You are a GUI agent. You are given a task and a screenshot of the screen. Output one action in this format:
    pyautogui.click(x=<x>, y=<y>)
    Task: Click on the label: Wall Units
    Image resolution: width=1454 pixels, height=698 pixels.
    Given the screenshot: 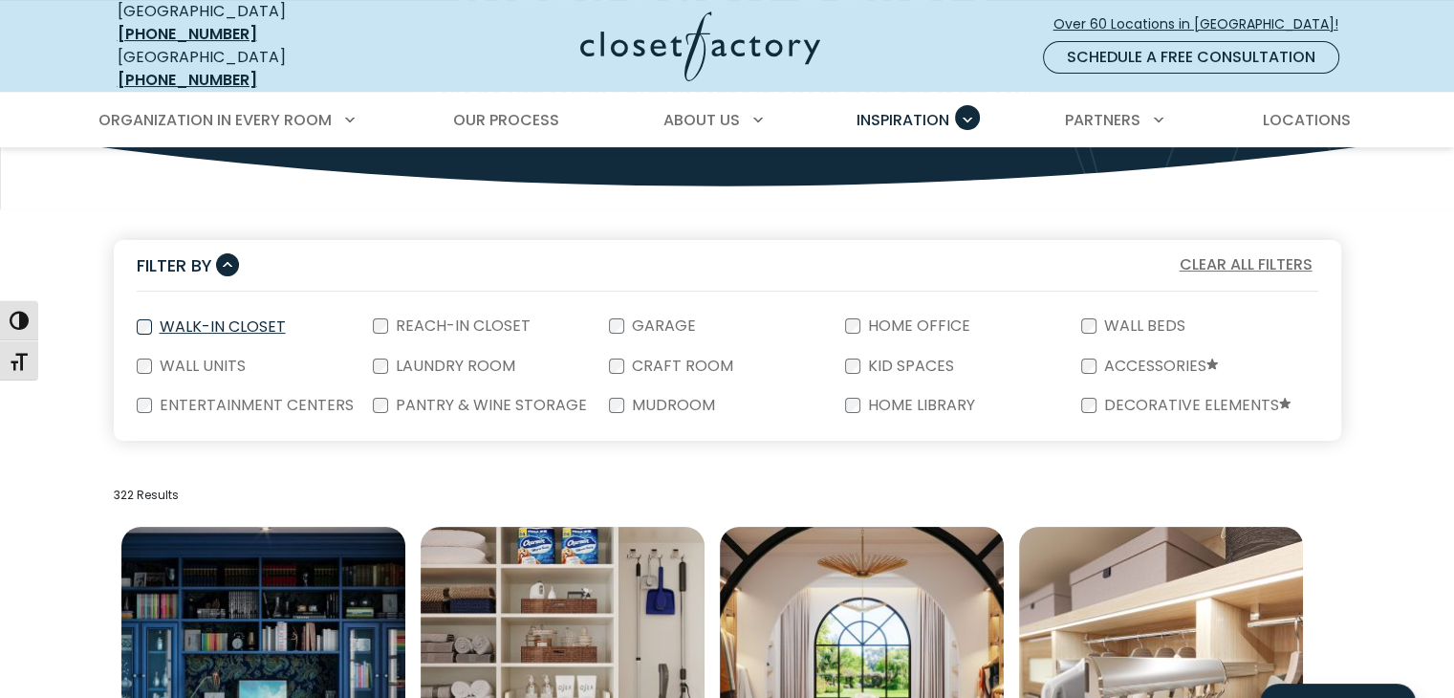 What is the action you would take?
    pyautogui.click(x=201, y=366)
    